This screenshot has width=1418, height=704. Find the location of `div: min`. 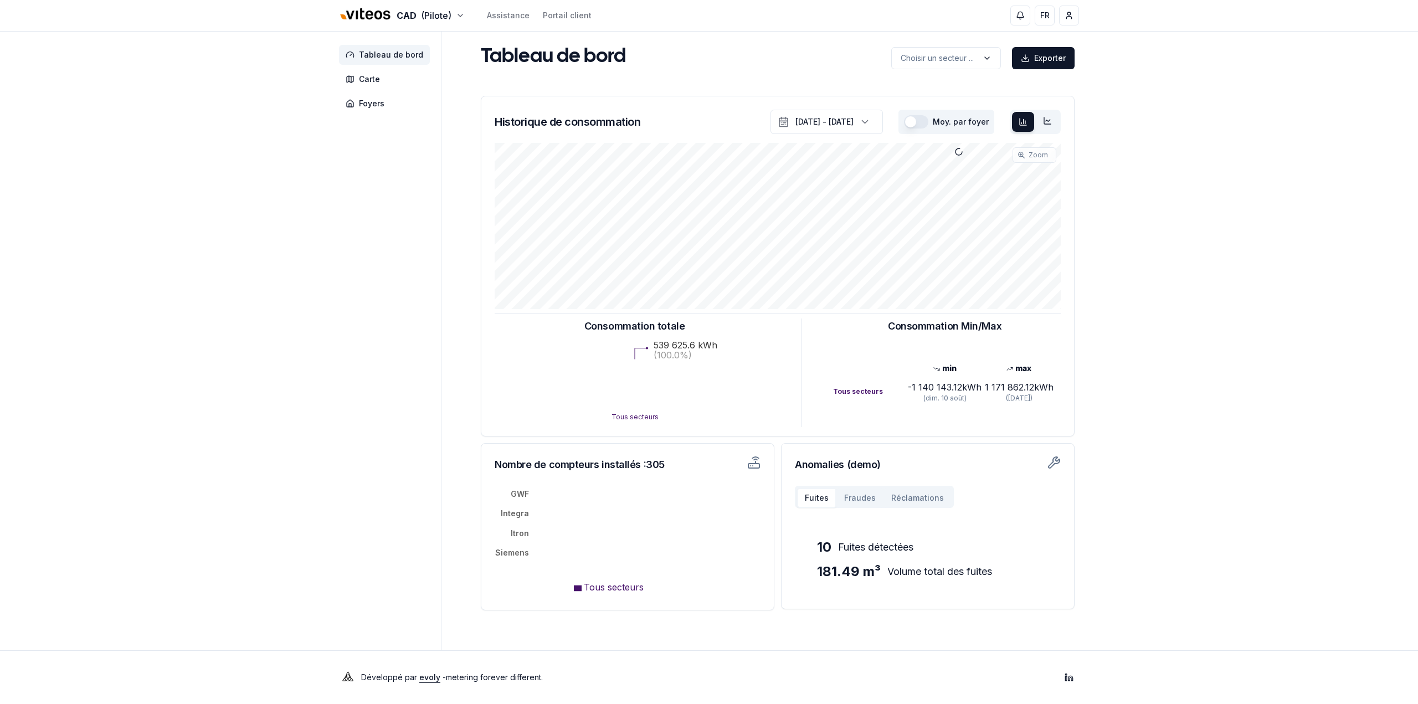

div: min is located at coordinates (944, 368).